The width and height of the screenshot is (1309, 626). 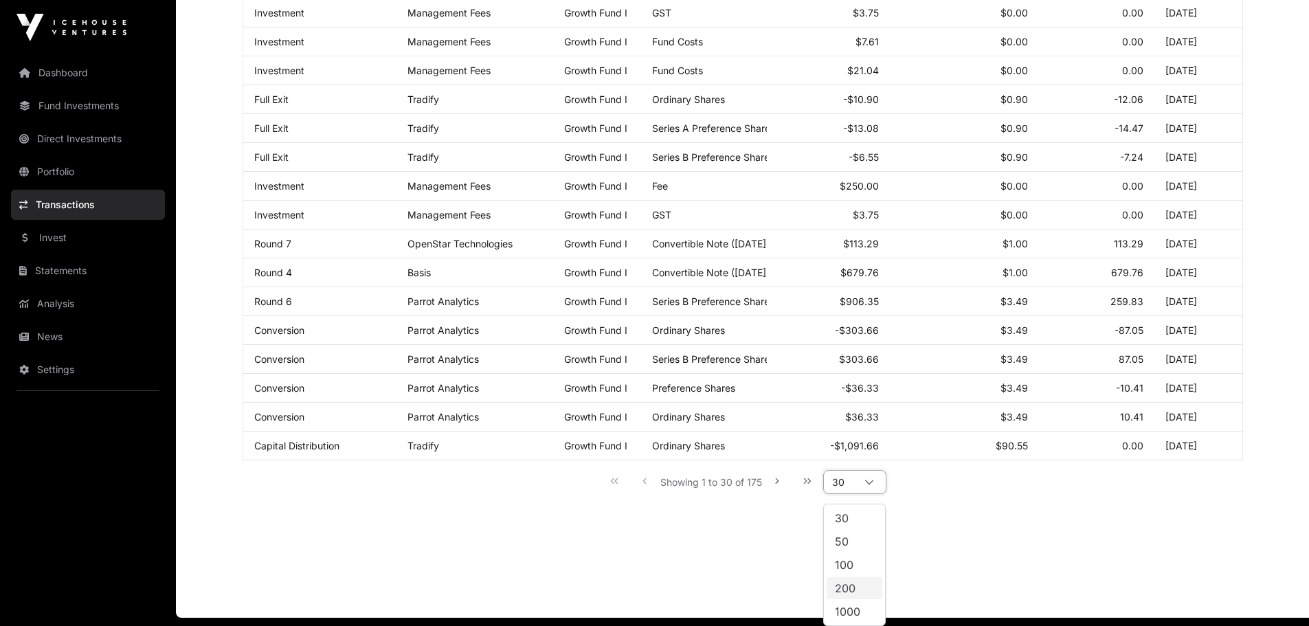 I want to click on span: Fund Costs, so click(x=677, y=41).